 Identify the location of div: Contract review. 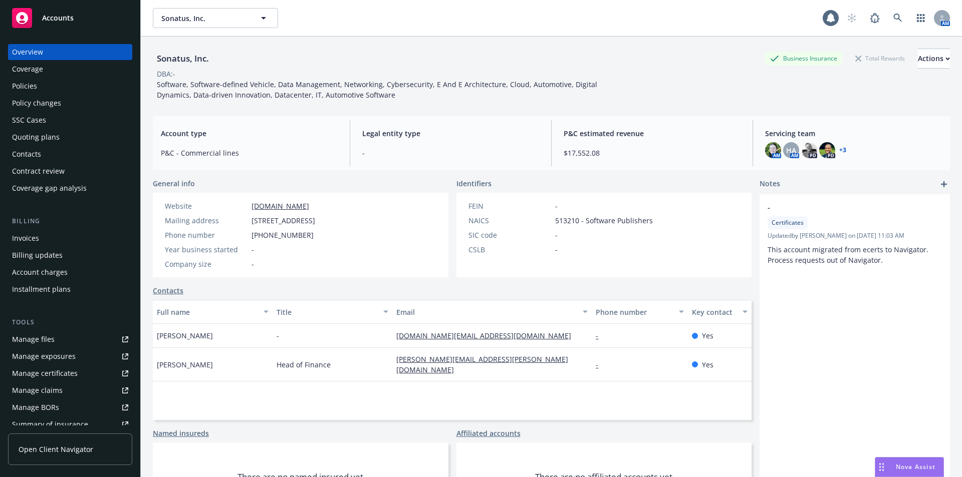
(38, 171).